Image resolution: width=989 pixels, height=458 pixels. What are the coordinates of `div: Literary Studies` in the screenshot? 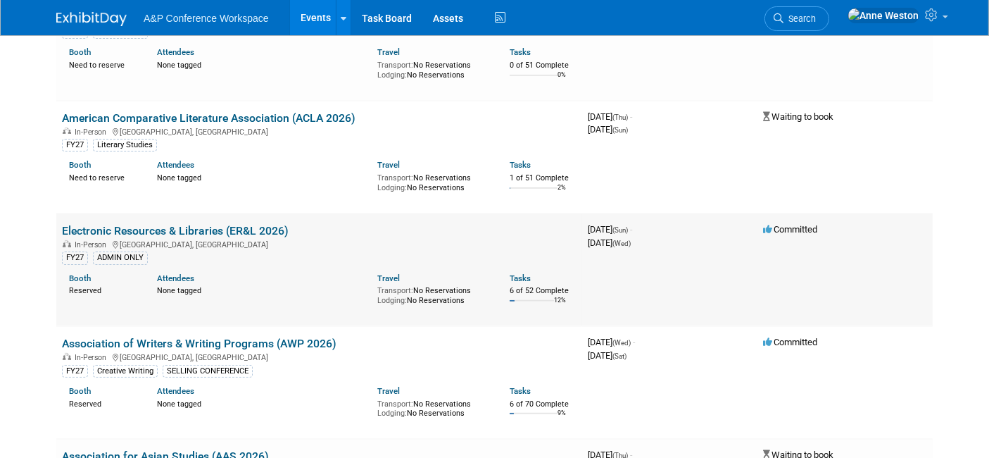 It's located at (125, 145).